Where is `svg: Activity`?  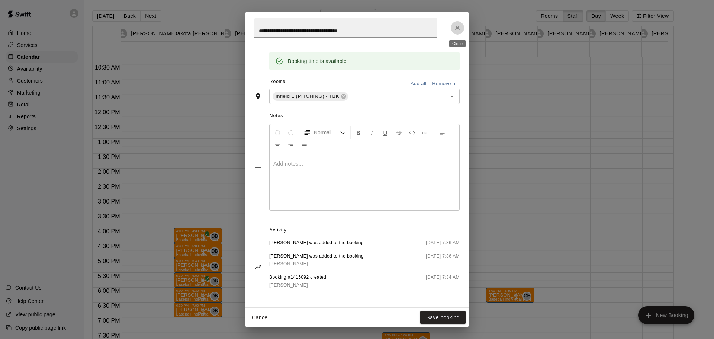 svg: Activity is located at coordinates (258, 267).